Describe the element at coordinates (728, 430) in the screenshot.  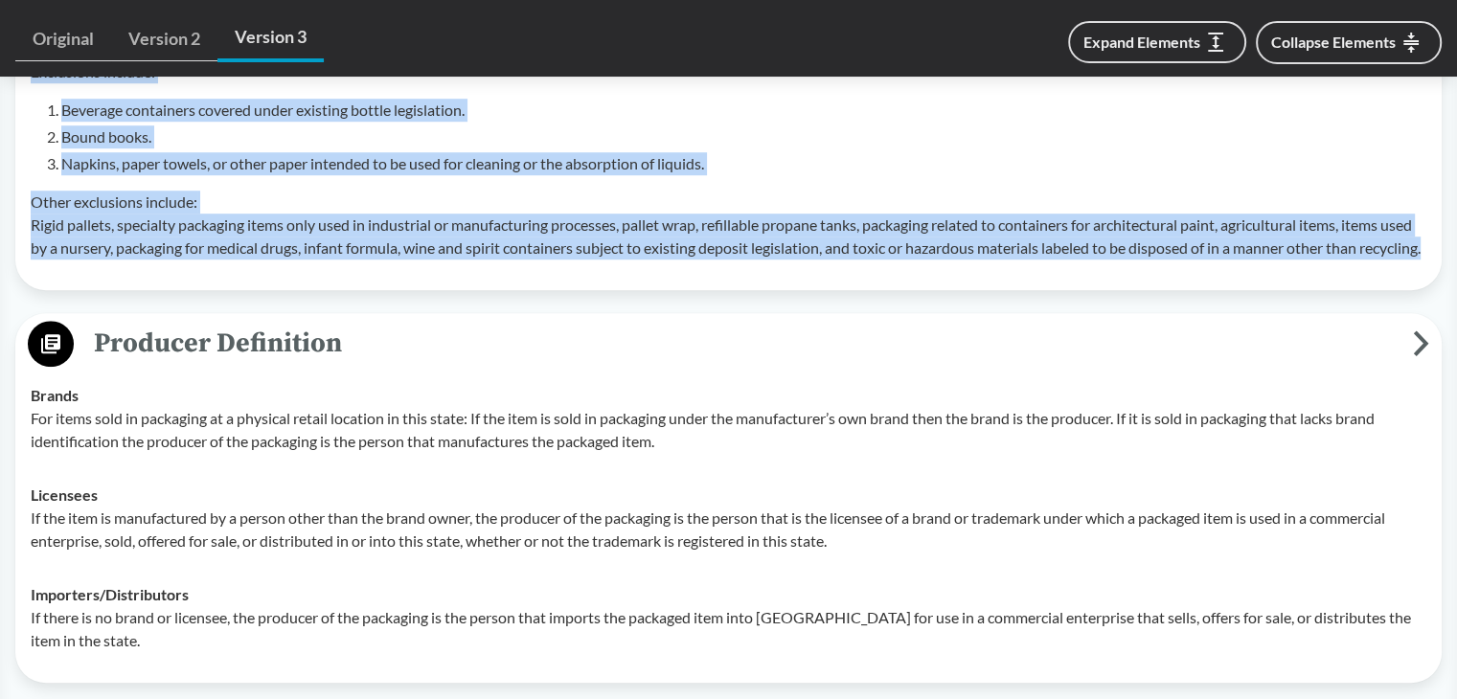
I see `p: For items sold in packaging at a physical retail location in this state: If the item is sold in p...` at that location.